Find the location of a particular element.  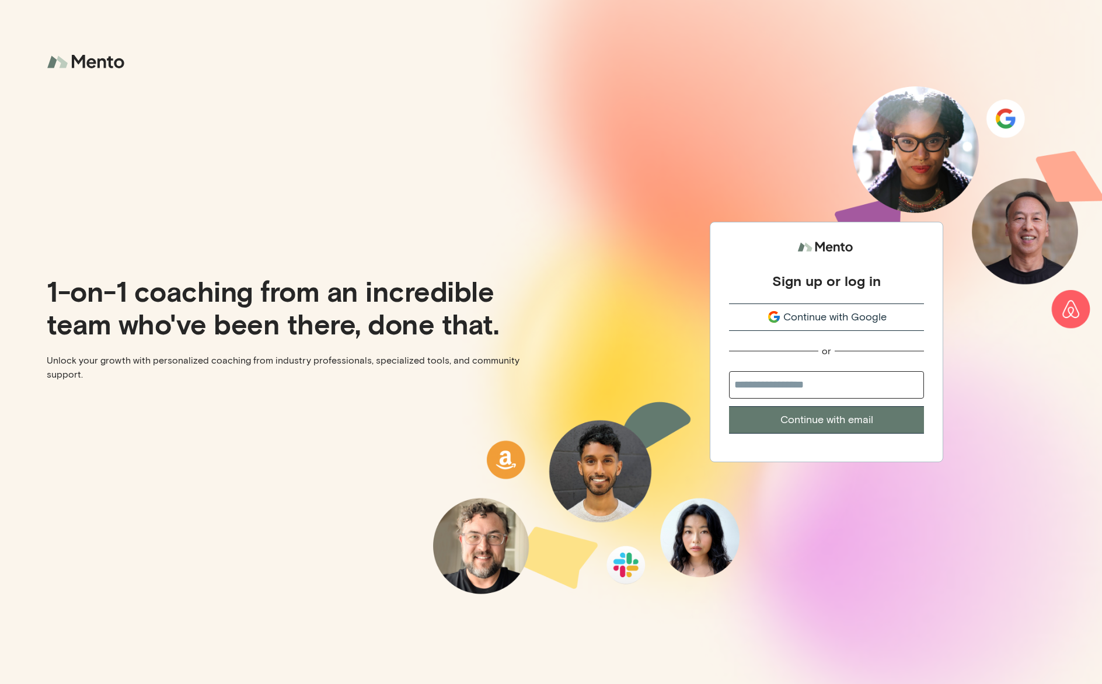

p: 1-on-1 coaching from an incredible team who've been there, done that. is located at coordinates (294, 307).